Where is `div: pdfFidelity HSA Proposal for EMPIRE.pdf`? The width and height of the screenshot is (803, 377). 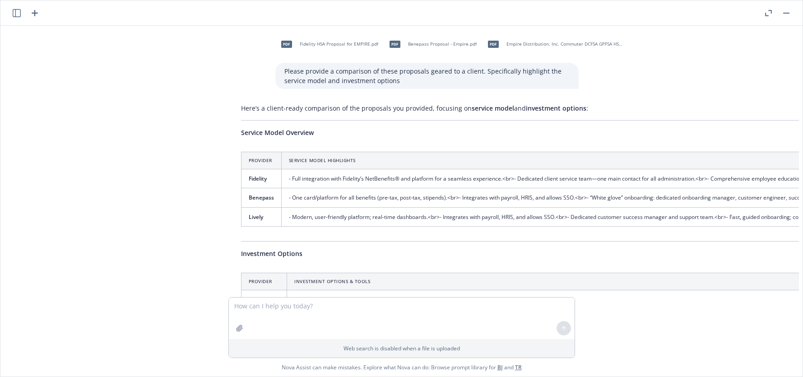
div: pdfFidelity HSA Proposal for EMPIRE.pdf is located at coordinates (328, 44).